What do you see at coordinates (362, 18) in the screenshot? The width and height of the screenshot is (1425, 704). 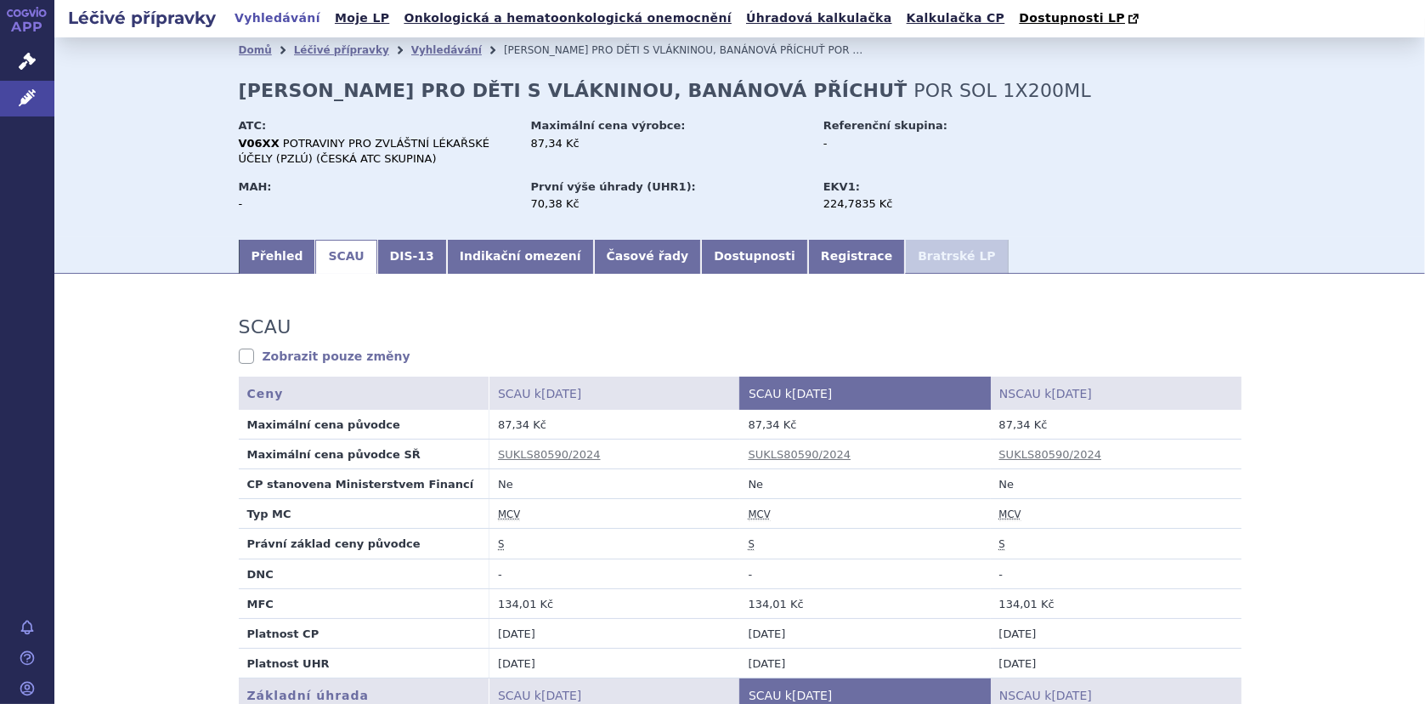 I see `a: Moje LP` at bounding box center [362, 18].